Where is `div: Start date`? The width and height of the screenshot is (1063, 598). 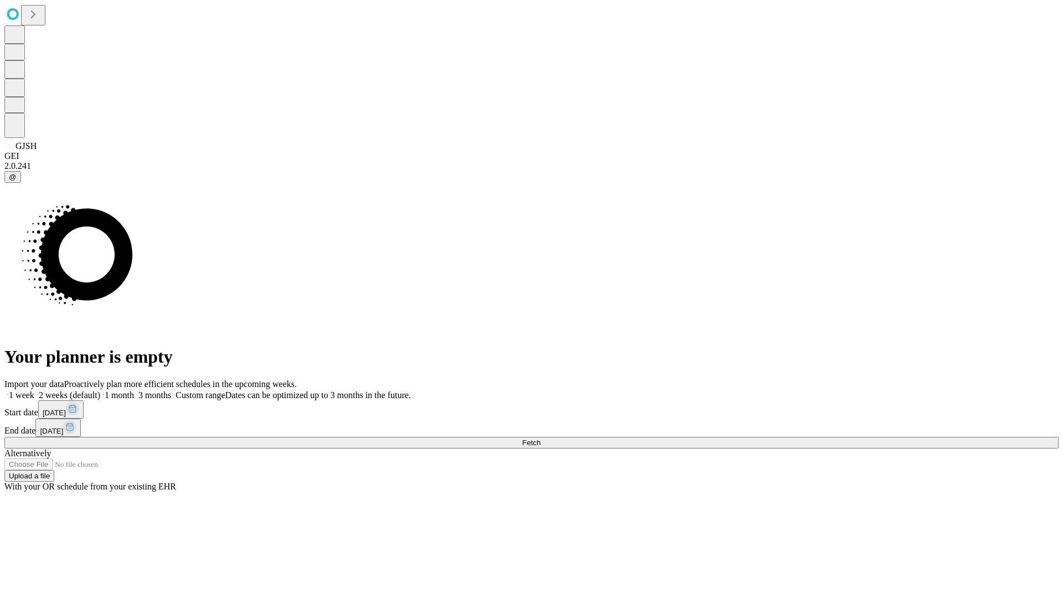 div: Start date is located at coordinates (532, 409).